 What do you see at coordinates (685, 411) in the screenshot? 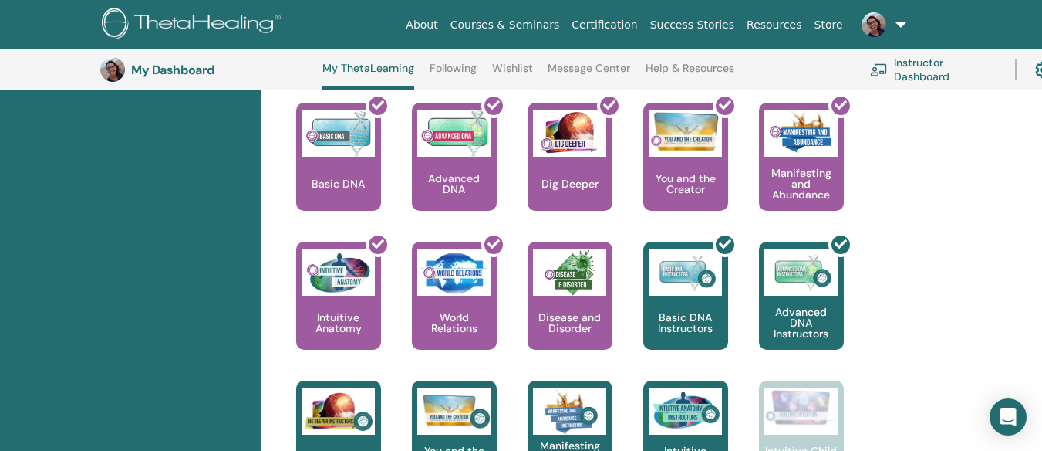
I see `img: Intuitive Anatomy Instructors` at bounding box center [685, 411].